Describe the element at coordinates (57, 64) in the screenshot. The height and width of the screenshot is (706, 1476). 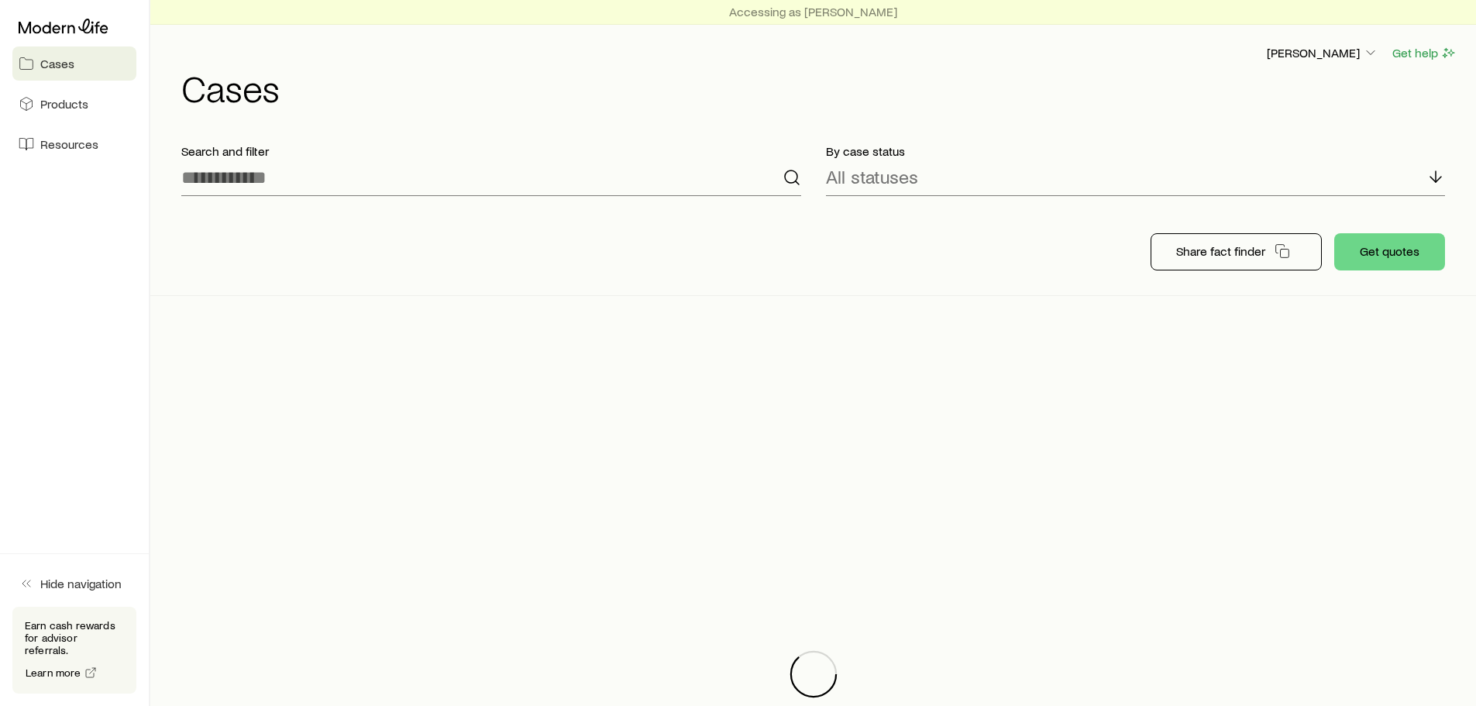
I see `span: Cases` at that location.